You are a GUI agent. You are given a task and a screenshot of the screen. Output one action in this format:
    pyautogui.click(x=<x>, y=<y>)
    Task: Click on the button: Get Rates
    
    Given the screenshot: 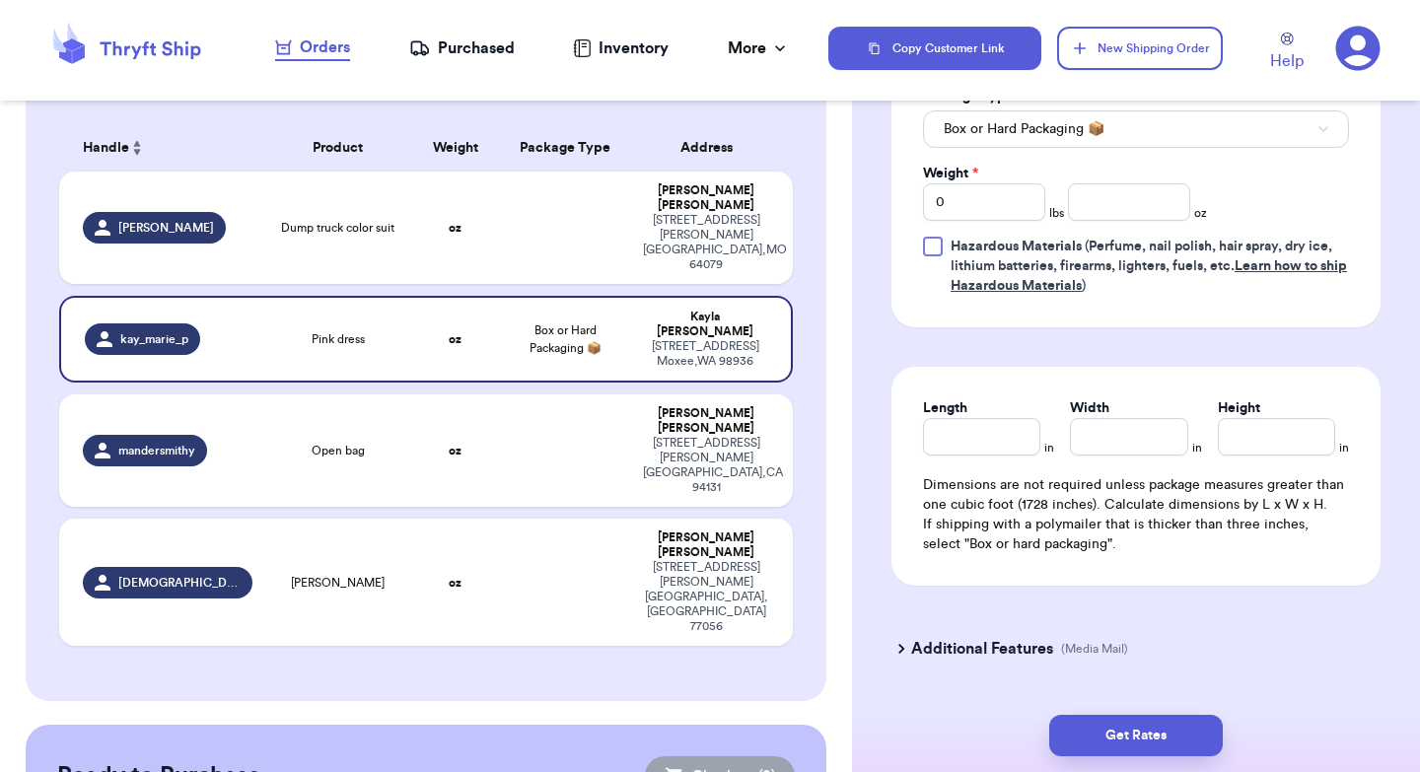 What is the action you would take?
    pyautogui.click(x=1136, y=736)
    